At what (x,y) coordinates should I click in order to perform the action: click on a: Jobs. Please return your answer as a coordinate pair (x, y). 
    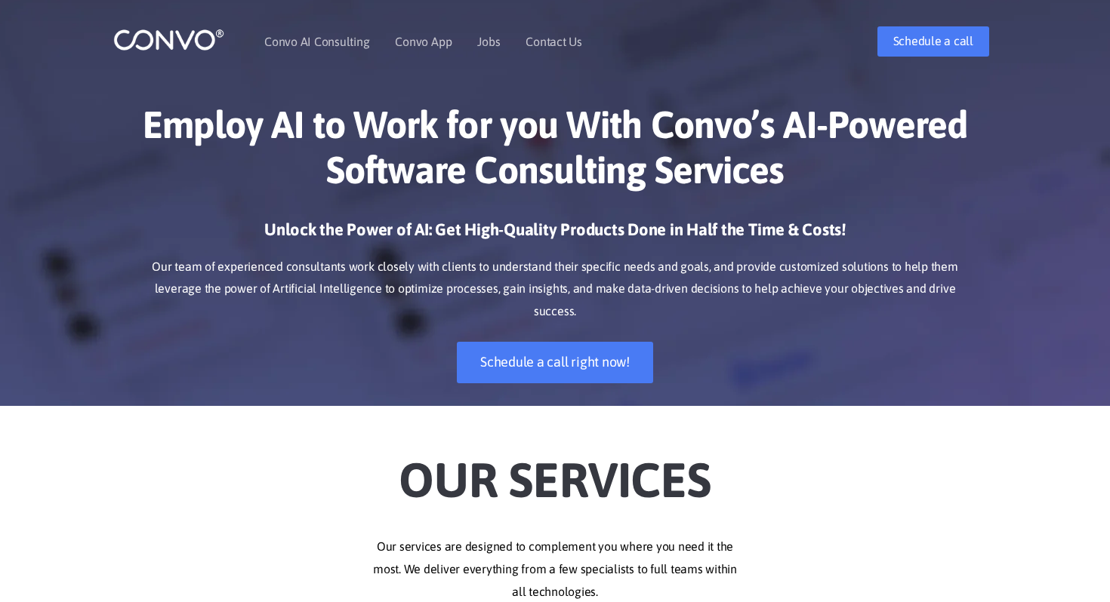
    Looking at the image, I should click on (488, 42).